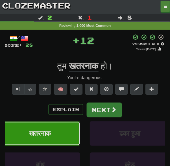 This screenshot has width=170, height=166. Describe the element at coordinates (50, 17) in the screenshot. I see `span: 2` at that location.